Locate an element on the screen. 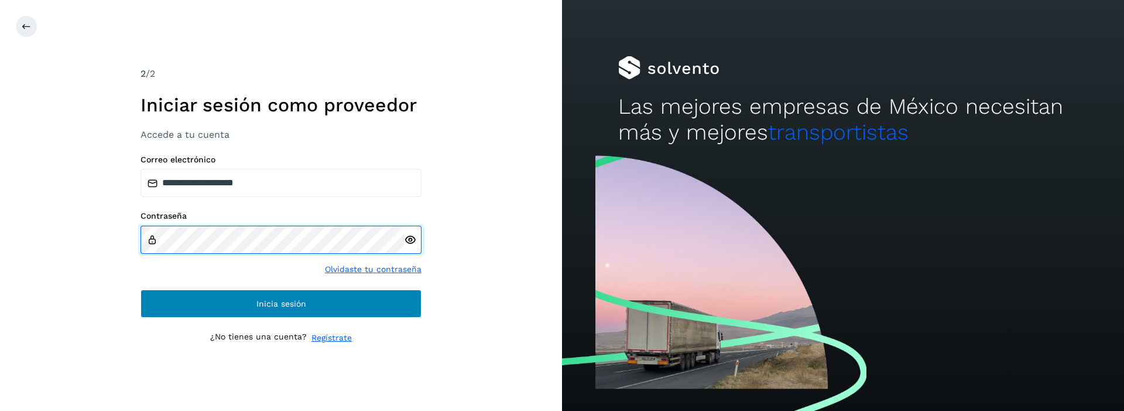 The height and width of the screenshot is (411, 1124). div: /2 is located at coordinates (281, 74).